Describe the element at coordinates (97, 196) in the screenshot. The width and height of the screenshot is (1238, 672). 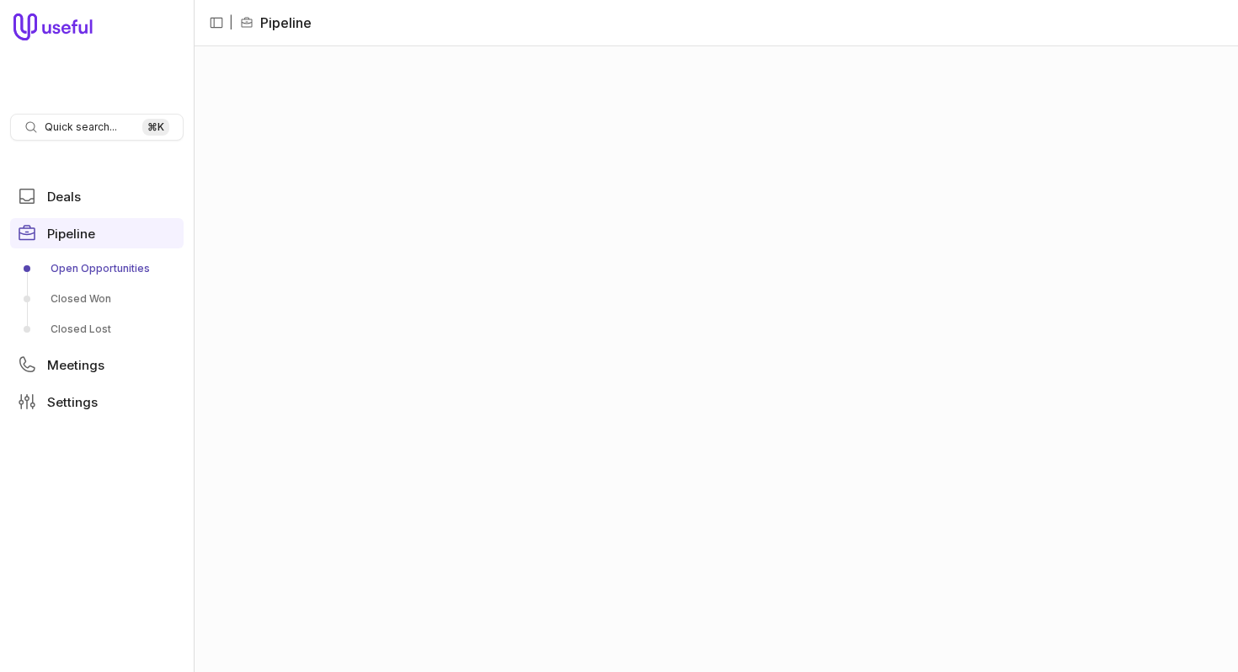
I see `a: Deals` at that location.